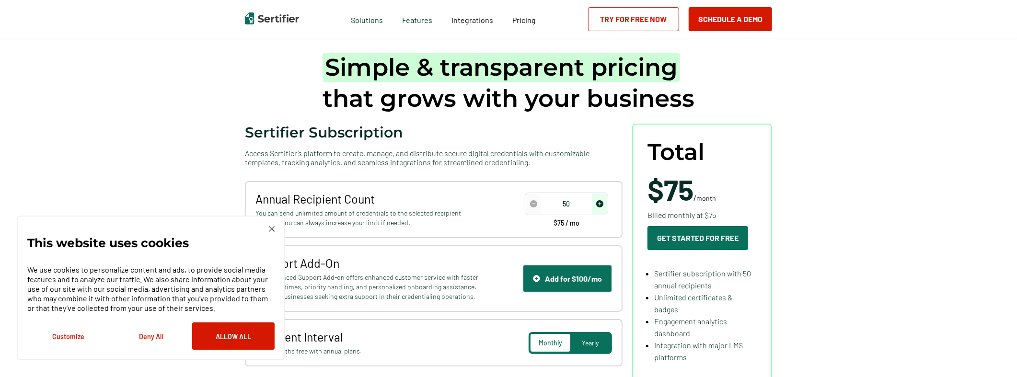  I want to click on span: Access Sertifier’s platform to create, manage, and distribute secure digital credentials with cus..., so click(434, 158).